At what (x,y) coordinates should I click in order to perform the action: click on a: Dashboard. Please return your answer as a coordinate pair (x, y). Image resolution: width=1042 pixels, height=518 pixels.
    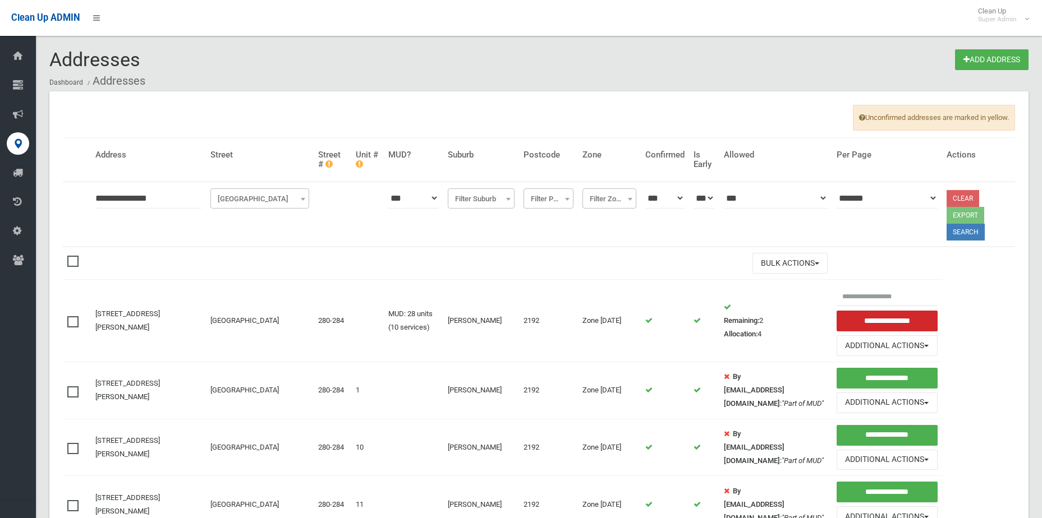
    Looking at the image, I should click on (66, 82).